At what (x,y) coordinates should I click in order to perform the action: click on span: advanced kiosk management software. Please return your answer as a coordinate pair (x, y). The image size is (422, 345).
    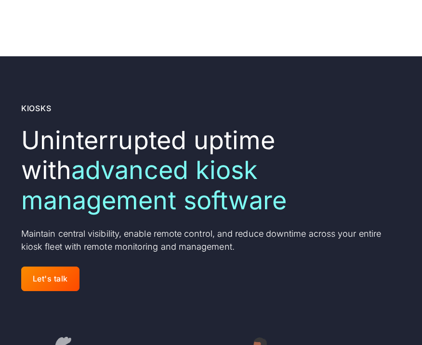
    Looking at the image, I should click on (154, 185).